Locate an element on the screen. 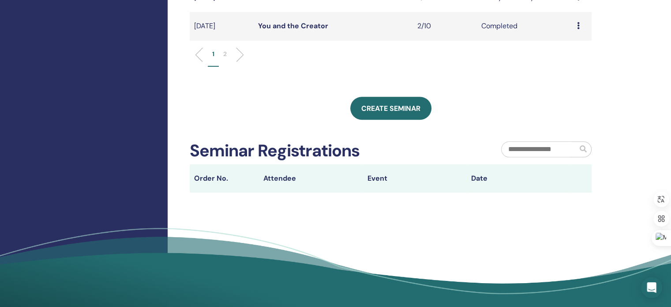 The width and height of the screenshot is (671, 307). h2: Seminar Registrations is located at coordinates (275, 151).